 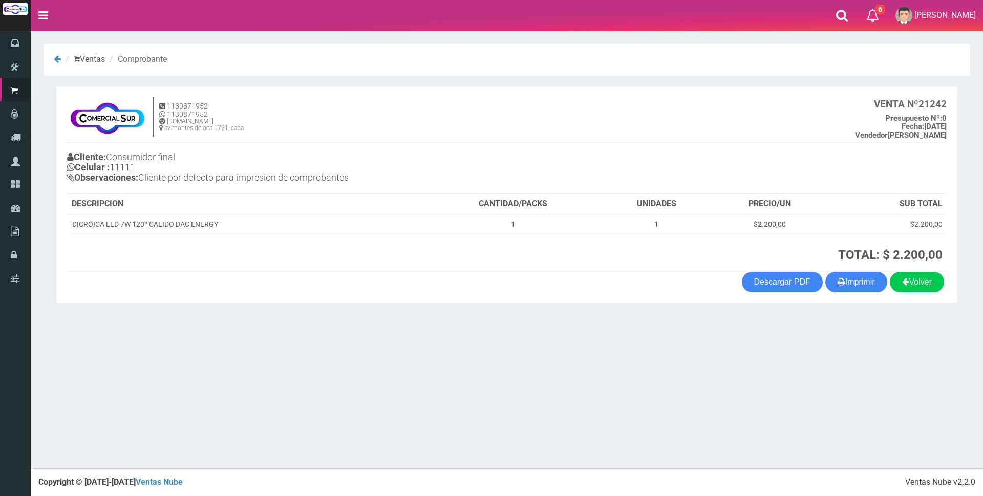 What do you see at coordinates (770, 204) in the screenshot?
I see `th: PRECIO/UN` at bounding box center [770, 204].